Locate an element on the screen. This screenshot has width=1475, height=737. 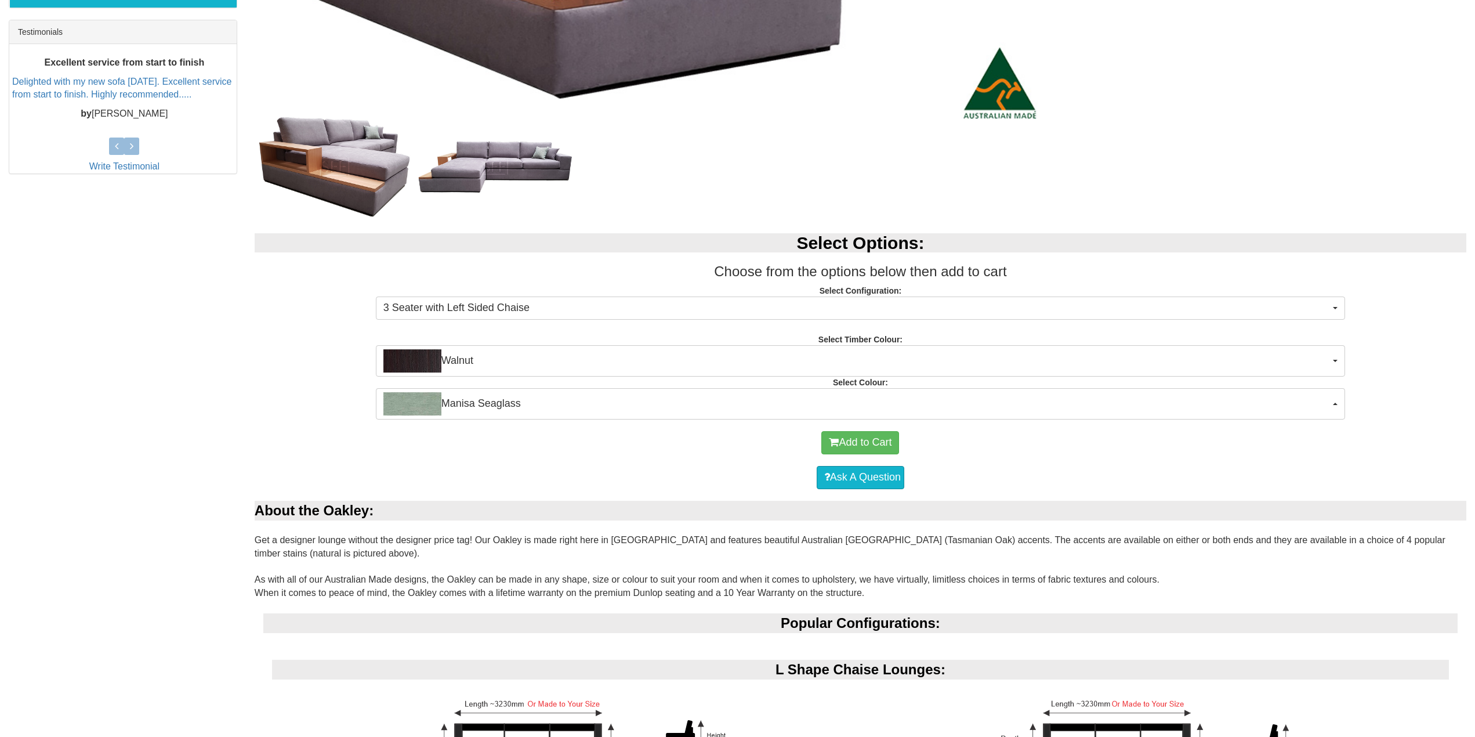
h3: Choose from the options below then add to cart is located at coordinates (860, 271).